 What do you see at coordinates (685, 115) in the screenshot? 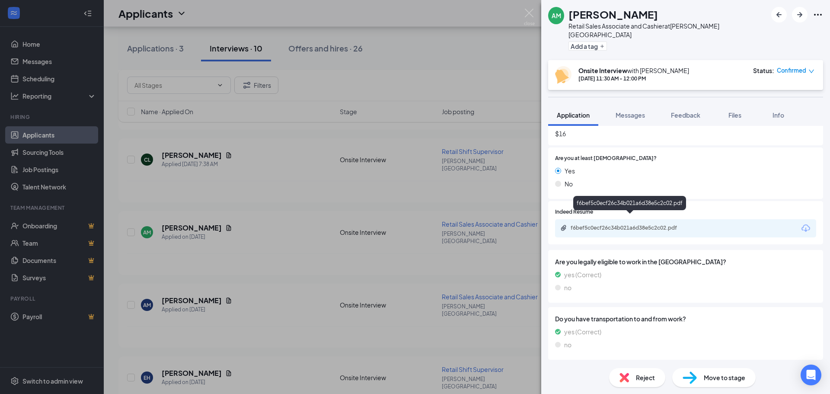
I see `span: Feedback` at bounding box center [685, 115].